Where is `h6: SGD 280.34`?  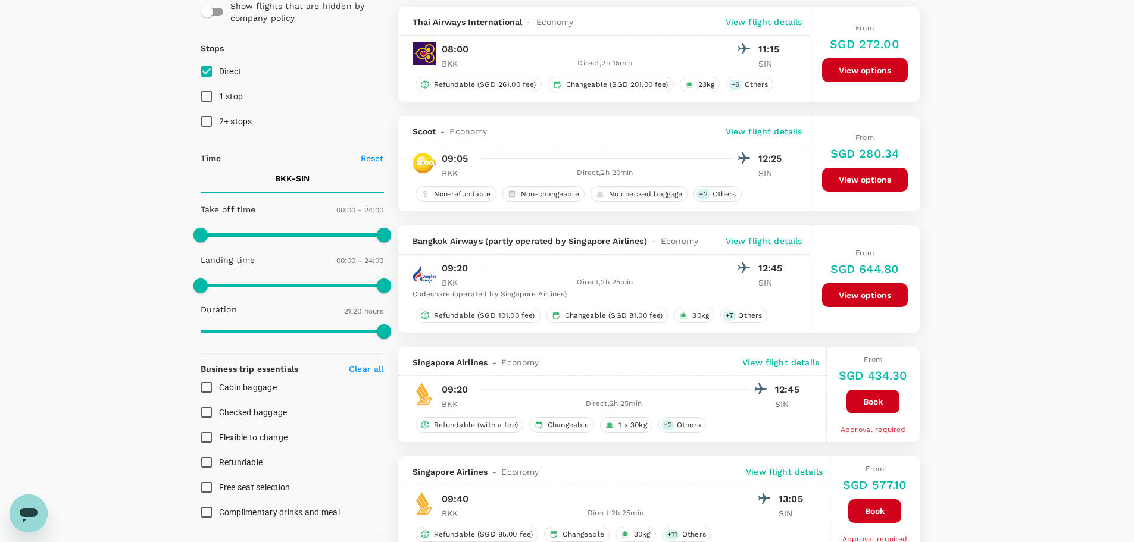 h6: SGD 280.34 is located at coordinates (865, 154).